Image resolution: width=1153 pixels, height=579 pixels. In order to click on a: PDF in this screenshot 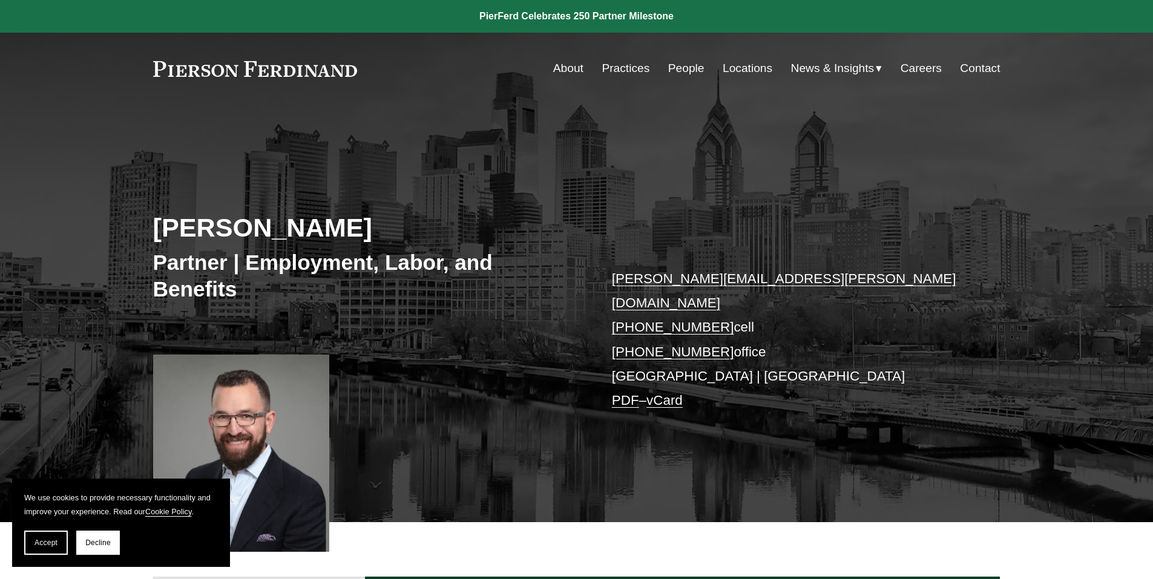, I will do `click(625, 400)`.